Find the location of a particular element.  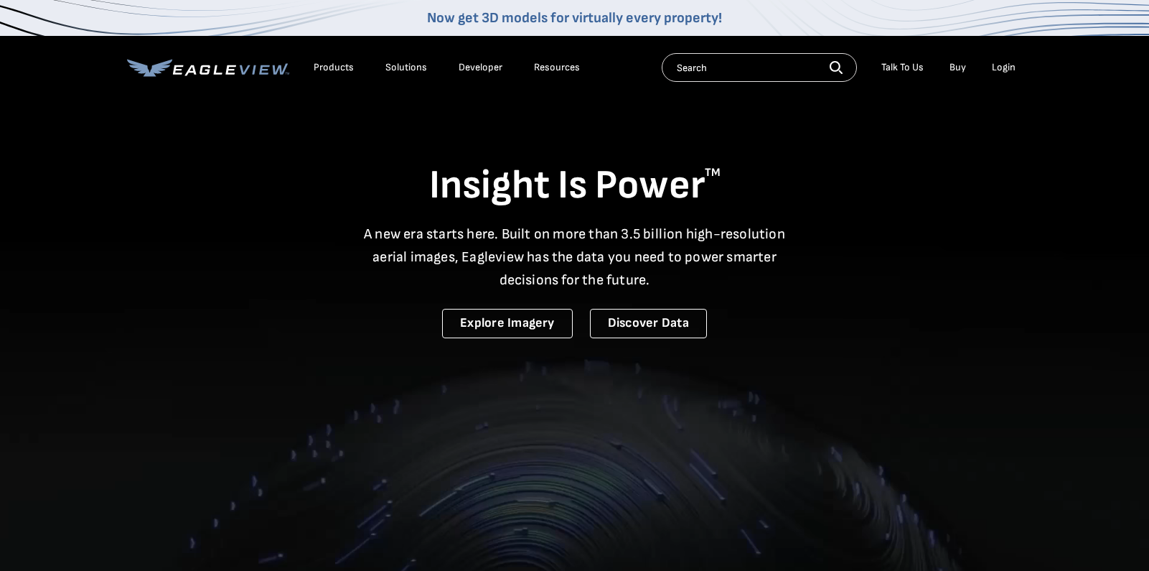

h1: Insight Is Power is located at coordinates (575, 186).